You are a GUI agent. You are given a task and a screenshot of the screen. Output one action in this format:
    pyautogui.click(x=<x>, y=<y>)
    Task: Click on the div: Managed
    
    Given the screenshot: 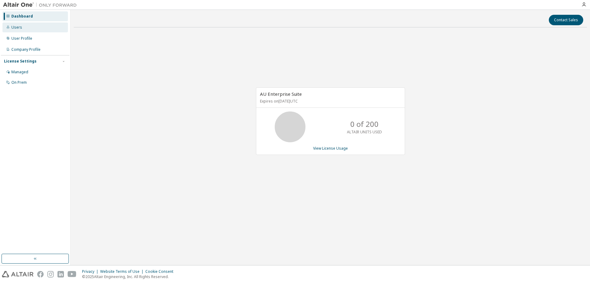 What is the action you would take?
    pyautogui.click(x=20, y=72)
    